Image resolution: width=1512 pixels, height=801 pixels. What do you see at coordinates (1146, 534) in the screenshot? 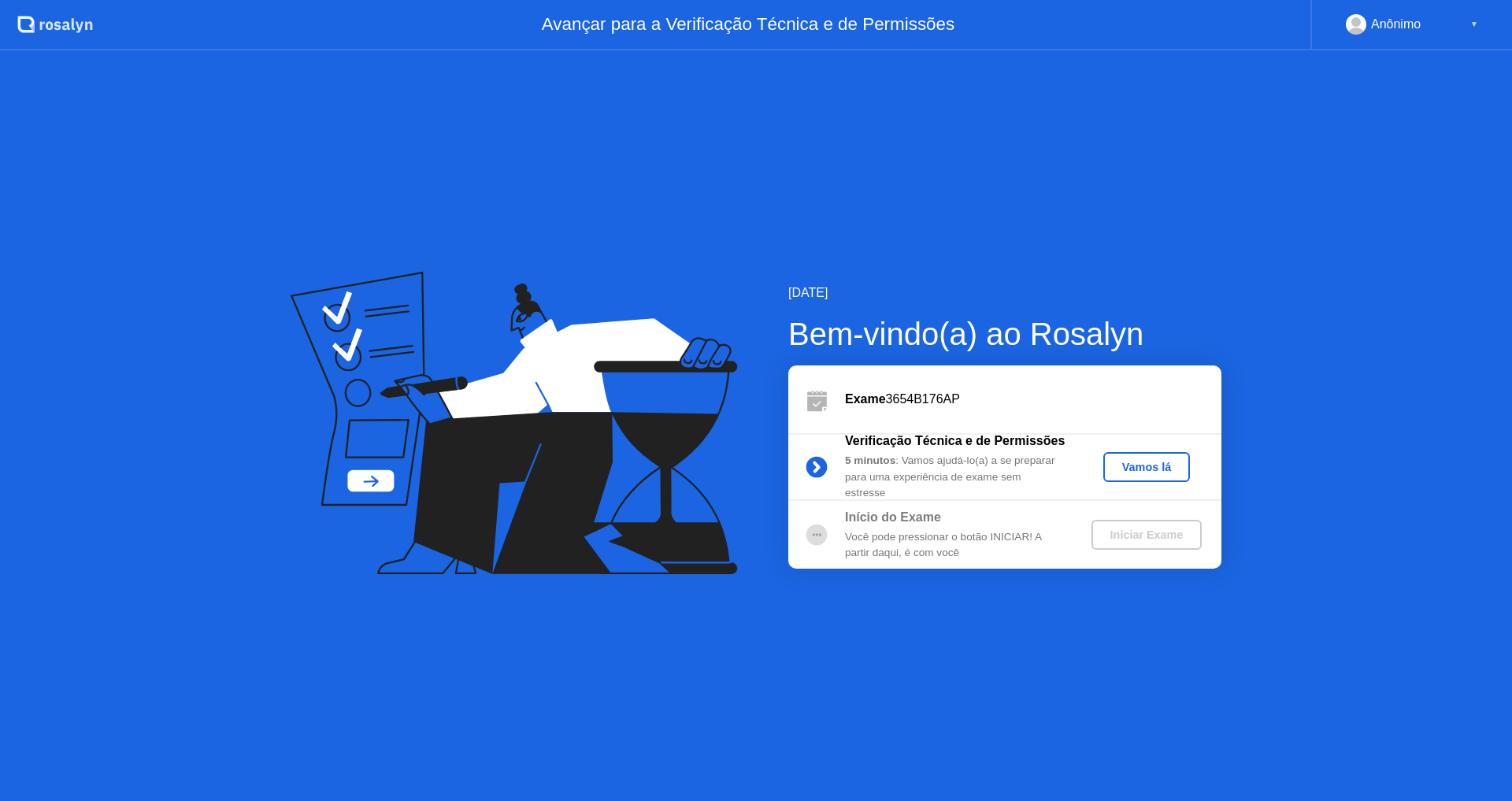
I see `div: Iniciar Exame` at bounding box center [1146, 534].